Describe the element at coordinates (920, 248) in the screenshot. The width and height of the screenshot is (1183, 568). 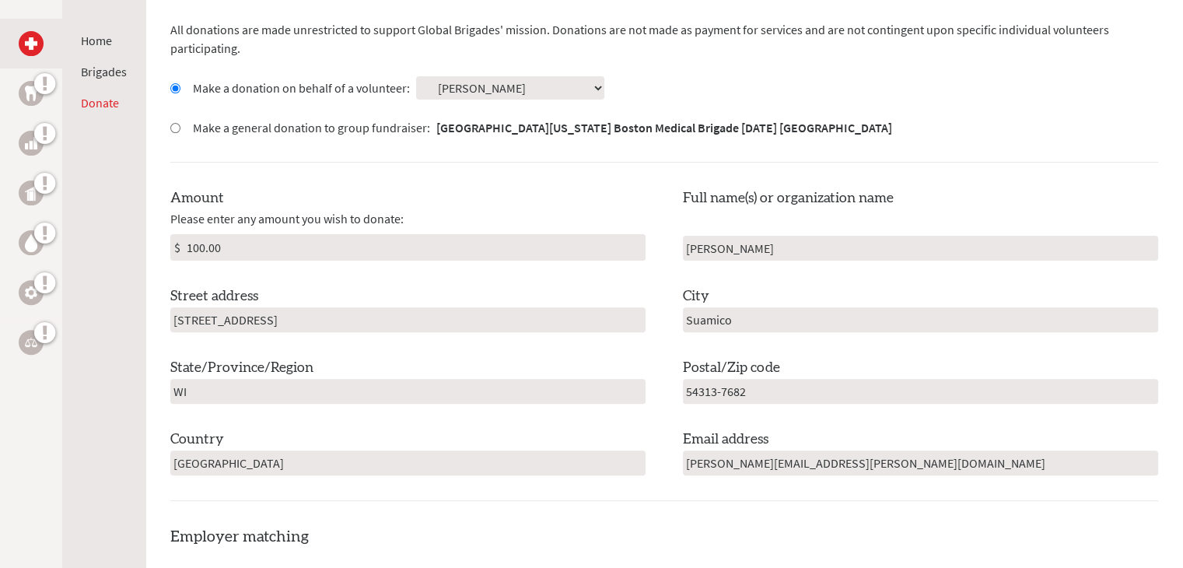
I see `input: Your name` at that location.